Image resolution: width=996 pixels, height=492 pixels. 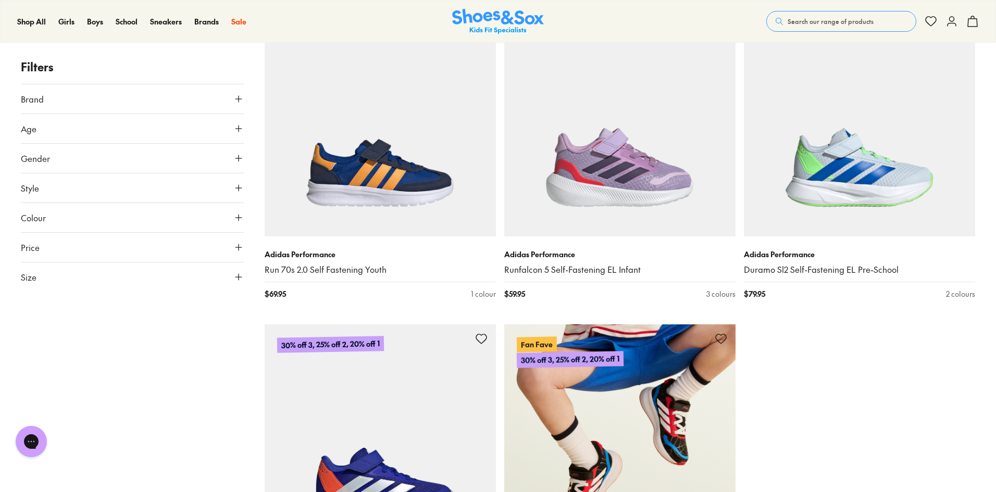 What do you see at coordinates (132, 188) in the screenshot?
I see `button: Style` at bounding box center [132, 188].